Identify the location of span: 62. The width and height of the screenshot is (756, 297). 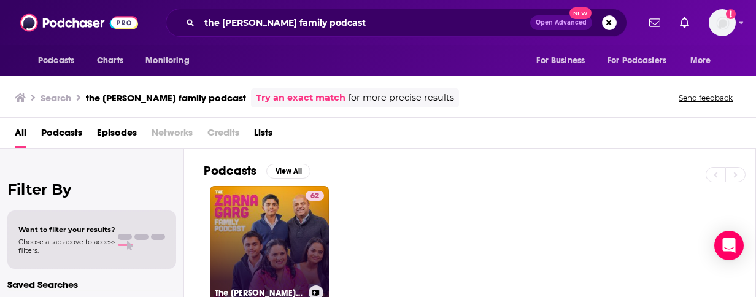
(315, 196).